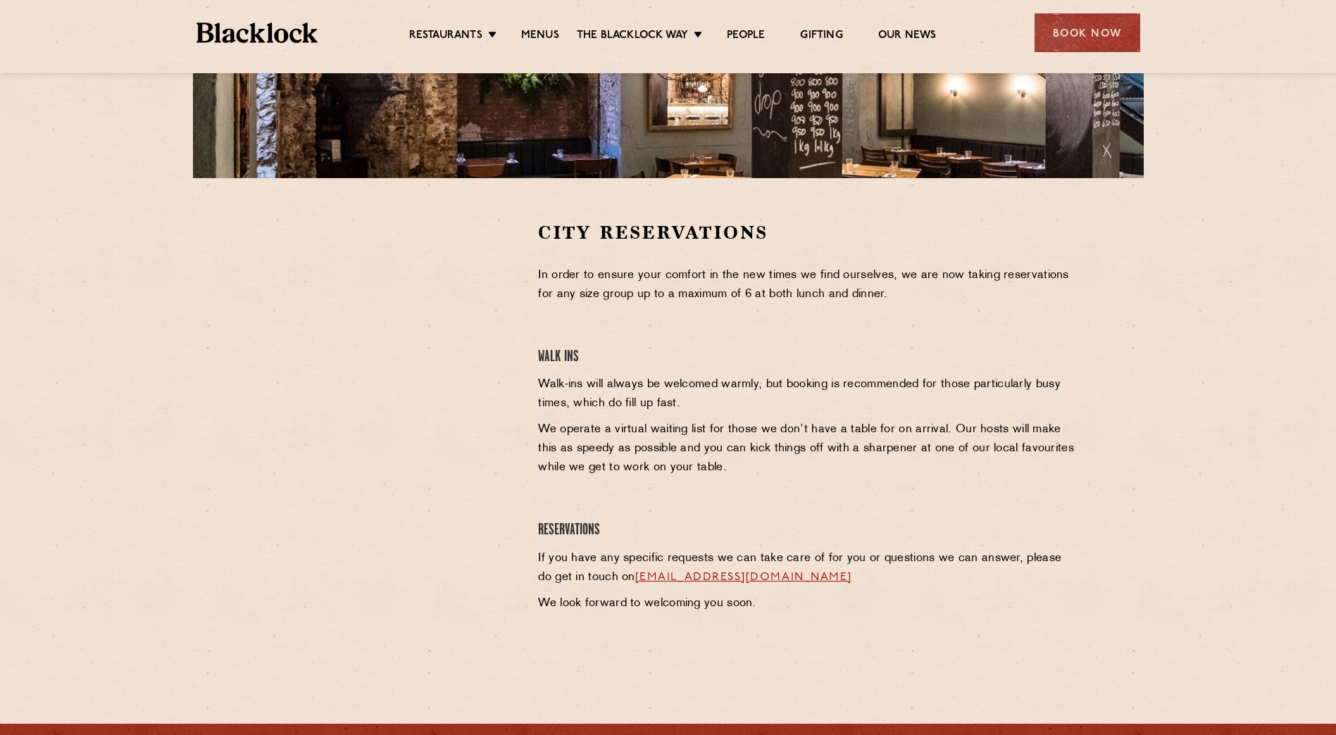  I want to click on img: BL_Textured_Logo-footer-cropped.svg, so click(257, 32).